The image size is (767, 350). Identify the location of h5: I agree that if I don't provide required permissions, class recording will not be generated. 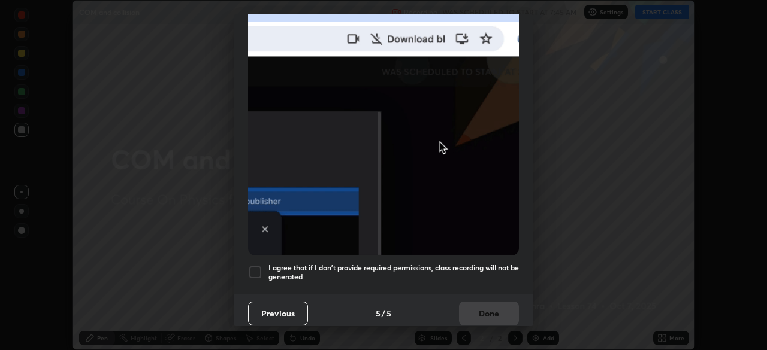
(394, 273).